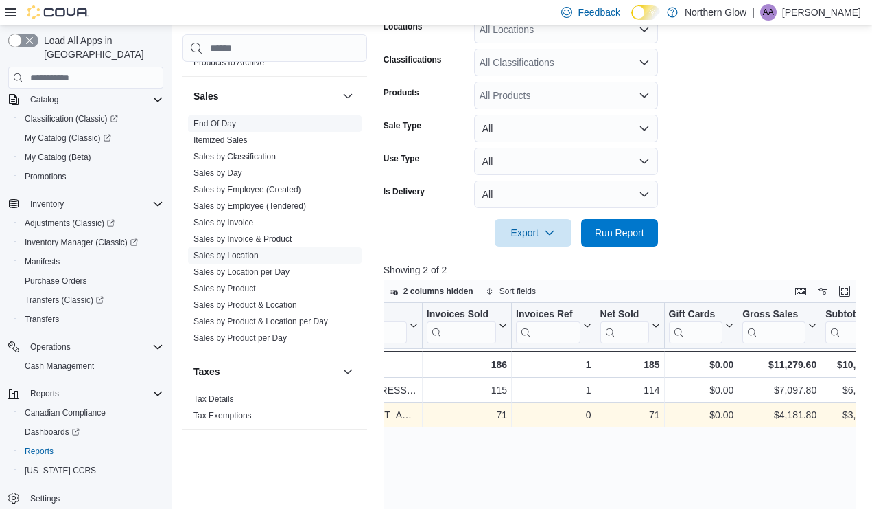 Image resolution: width=872 pixels, height=509 pixels. I want to click on span: Settings, so click(45, 498).